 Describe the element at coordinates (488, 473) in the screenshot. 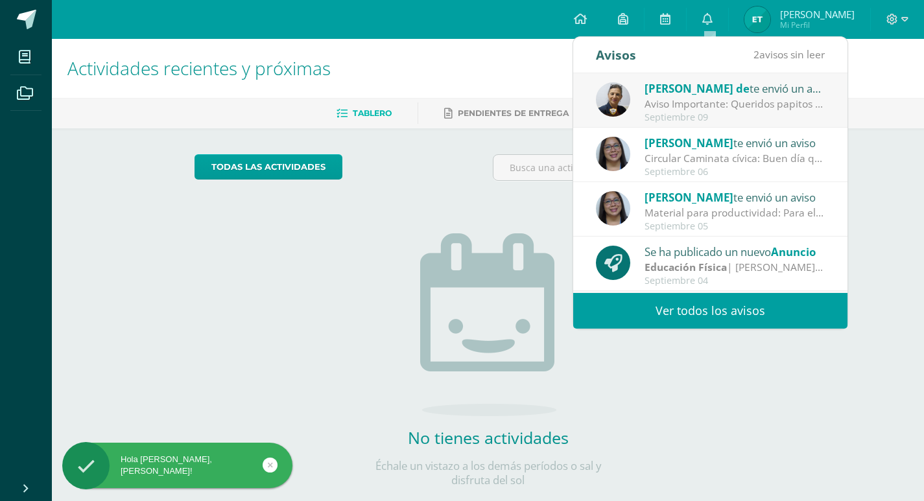

I see `p: Échale un vistazo a los demás períodos o sal y disfruta del sol` at that location.